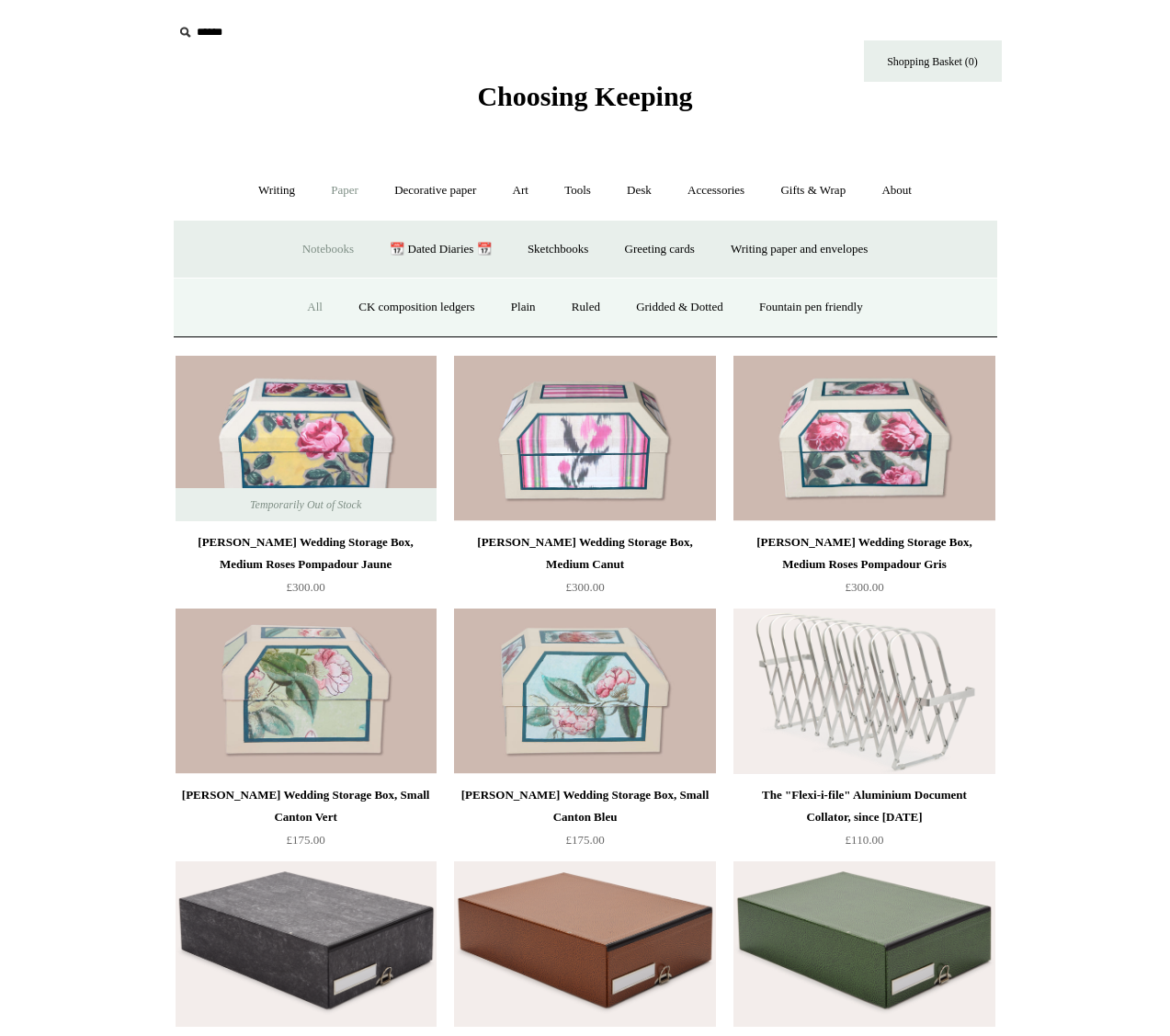  I want to click on a: Shopping Basket (0), so click(933, 60).